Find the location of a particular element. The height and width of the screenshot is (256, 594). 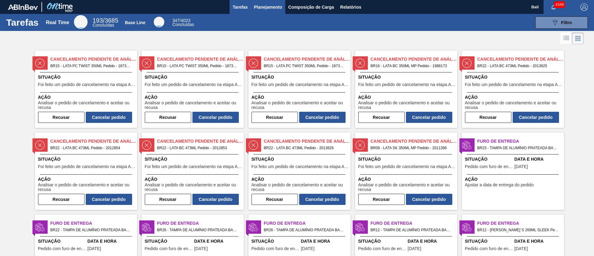

img: TNhmsLtSVTkK8tSr43FrP2fwEKptu5GPRR3wAAAABJRU5ErkJggg== is located at coordinates (23, 7).